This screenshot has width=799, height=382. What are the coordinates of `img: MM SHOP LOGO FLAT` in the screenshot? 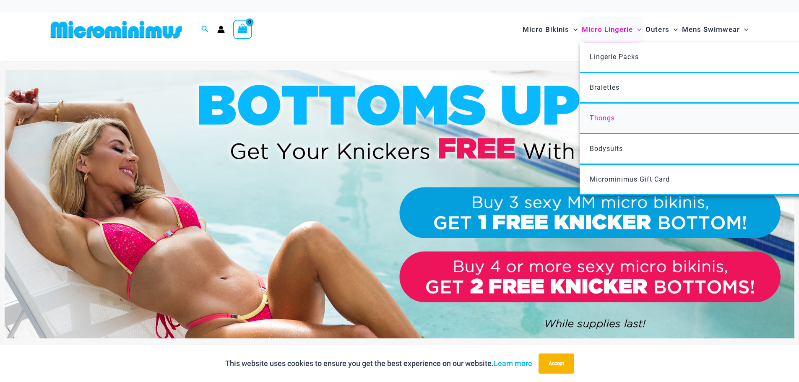 It's located at (116, 29).